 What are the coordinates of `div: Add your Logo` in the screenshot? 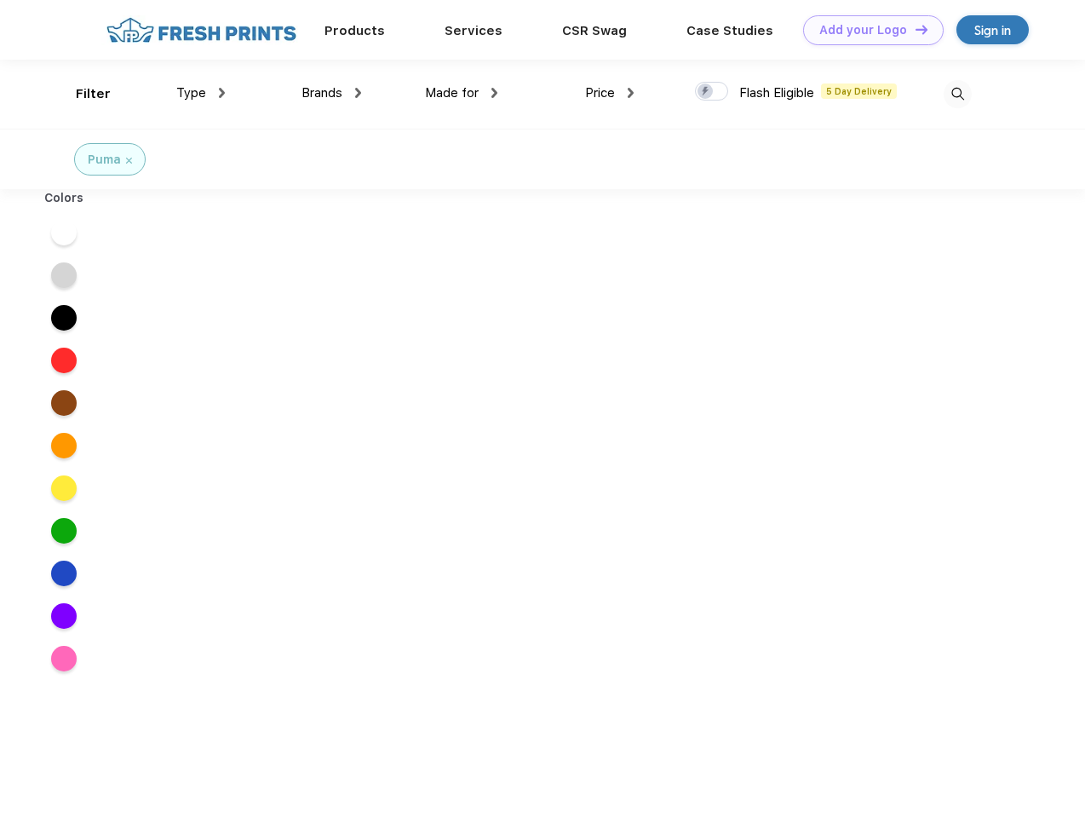 It's located at (863, 30).